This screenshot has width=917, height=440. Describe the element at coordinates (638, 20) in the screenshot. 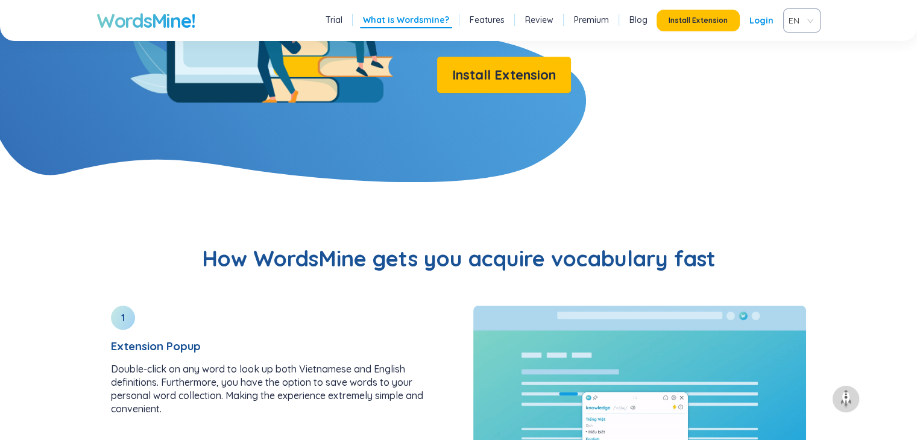

I see `a: Blog` at that location.